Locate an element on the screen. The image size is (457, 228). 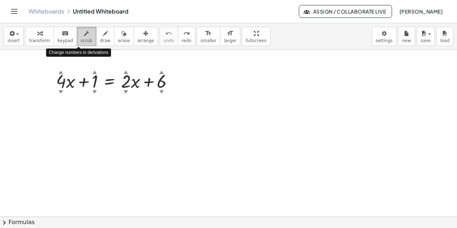
button: Toggle navigation is located at coordinates (14, 11).